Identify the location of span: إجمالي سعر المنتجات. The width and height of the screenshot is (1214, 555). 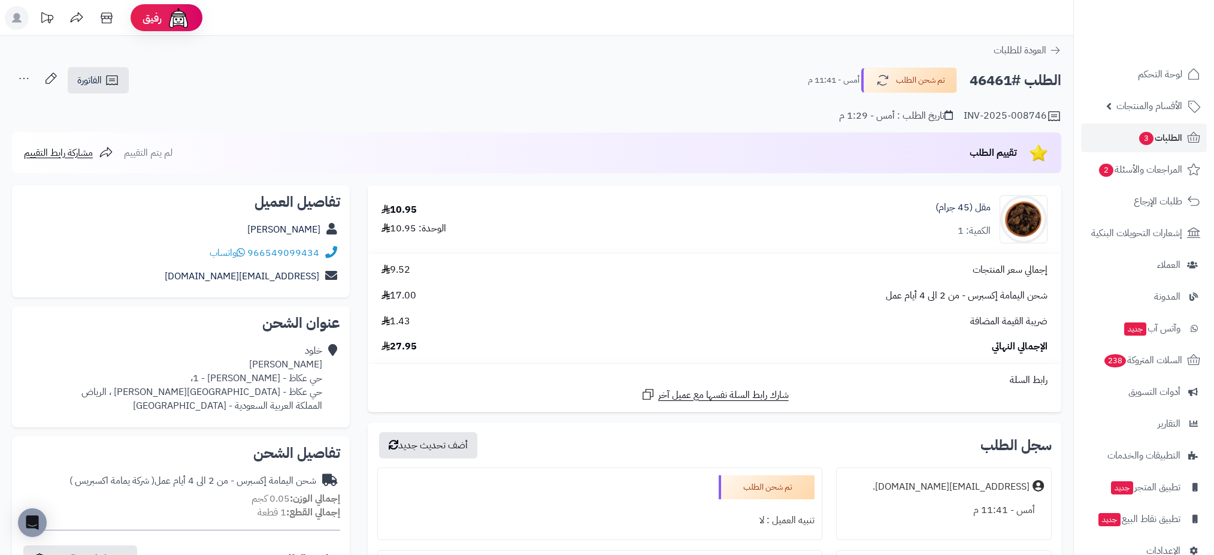
(1010, 270).